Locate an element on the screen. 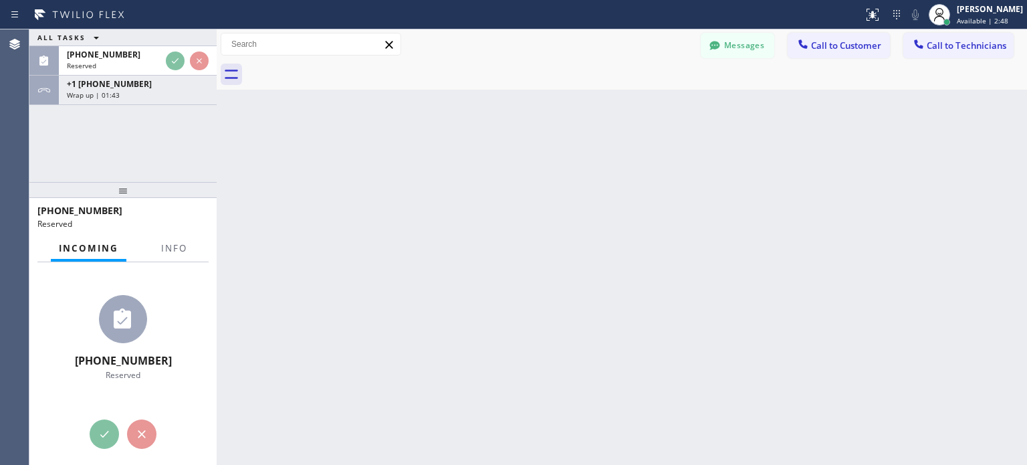 The width and height of the screenshot is (1027, 465). span: Wrap up | 01:43 is located at coordinates (93, 95).